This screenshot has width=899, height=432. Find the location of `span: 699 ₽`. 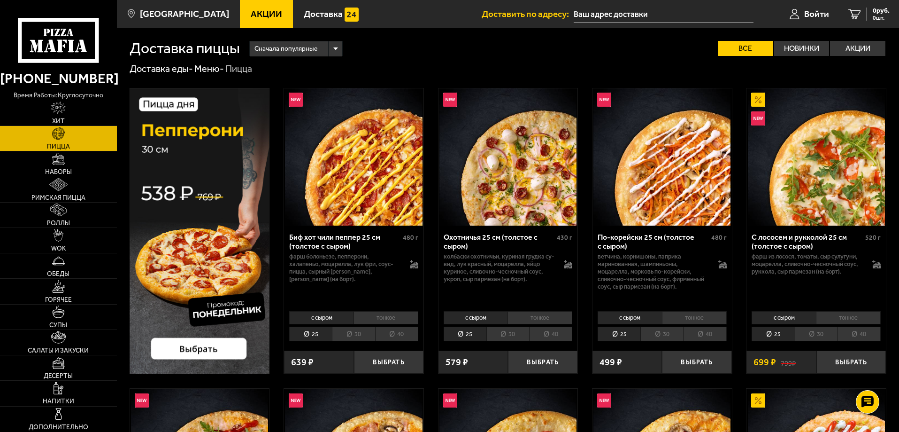

span: 699 ₽ is located at coordinates (765, 362).